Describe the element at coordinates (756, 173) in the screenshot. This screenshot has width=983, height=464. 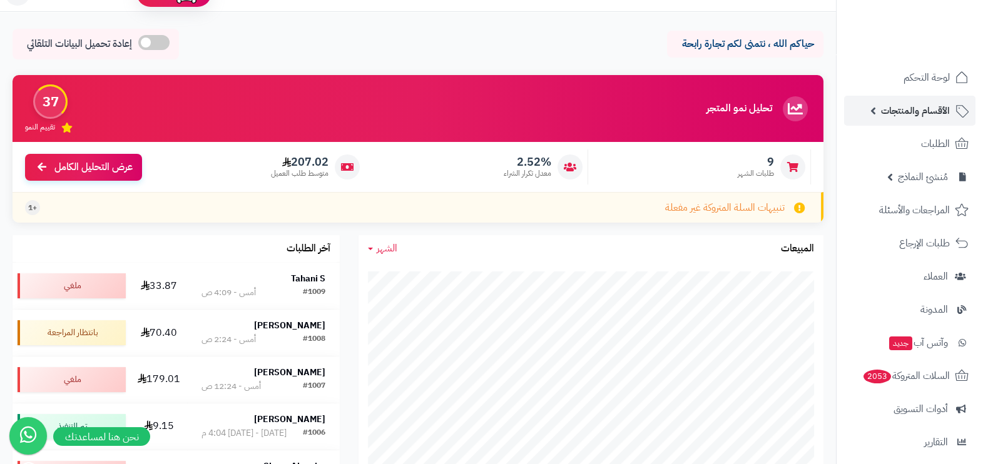
I see `span: طلبات الشهر` at that location.